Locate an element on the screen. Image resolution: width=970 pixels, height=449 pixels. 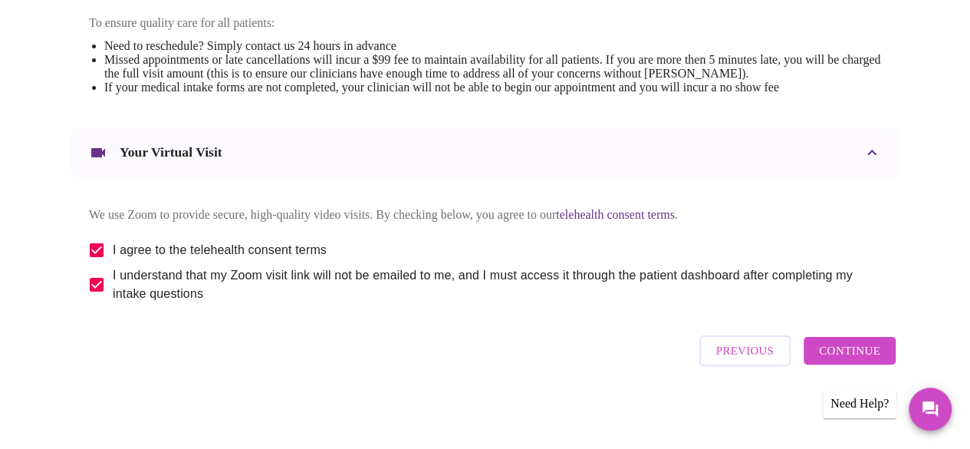
button: Previous is located at coordinates (745, 350).